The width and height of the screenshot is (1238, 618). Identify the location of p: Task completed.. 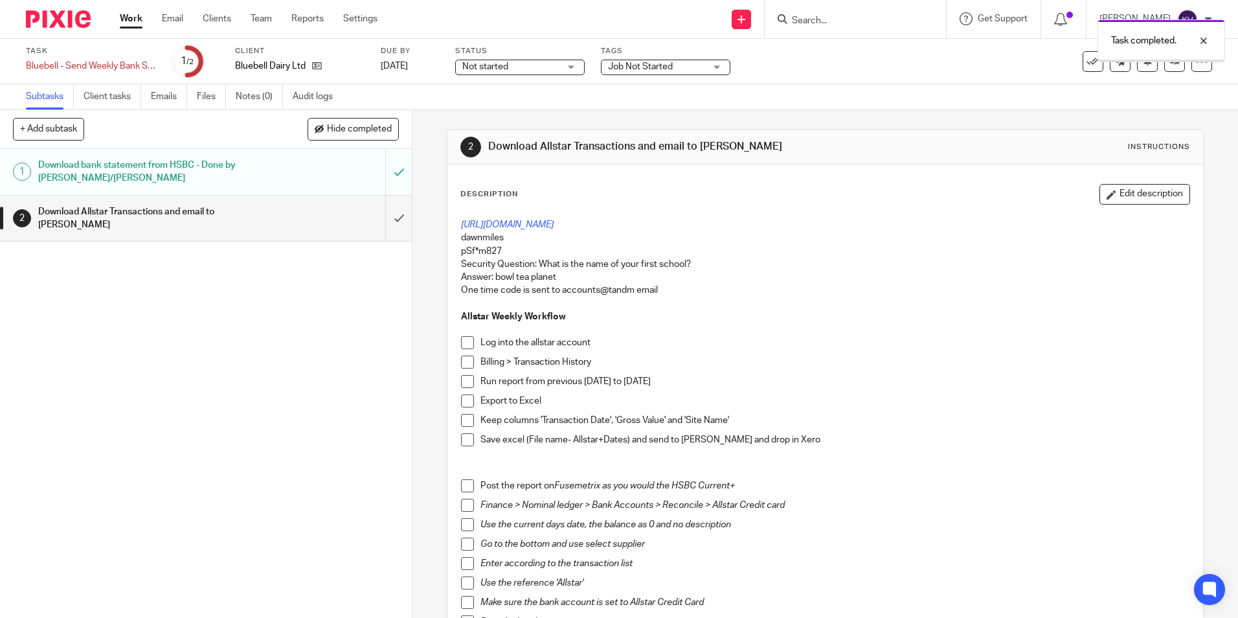
(1143, 41).